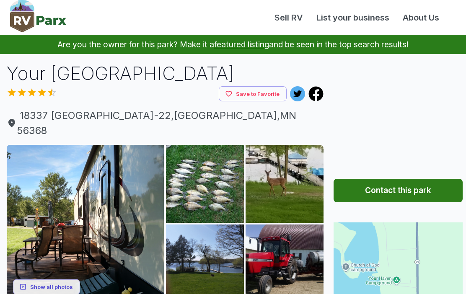 The height and width of the screenshot is (294, 466). I want to click on a: Sell RV, so click(289, 18).